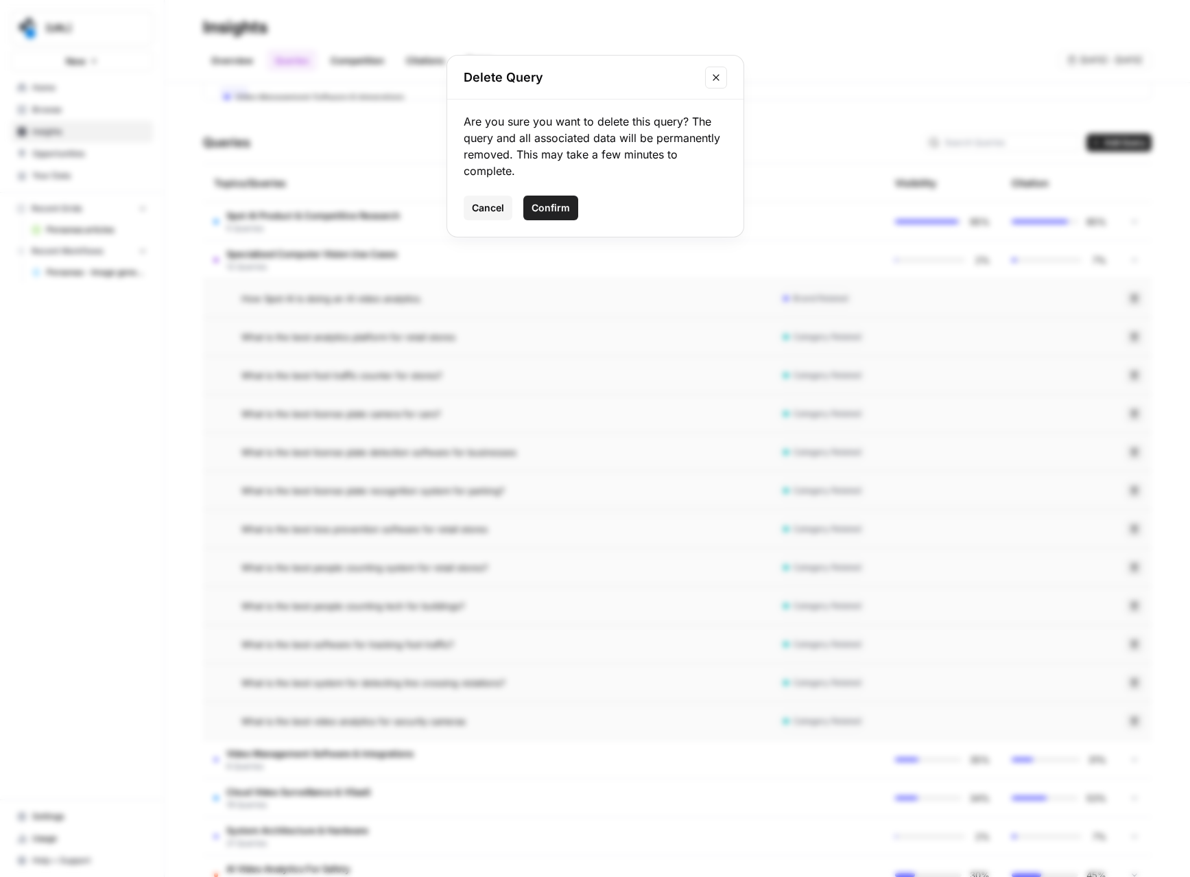 The width and height of the screenshot is (1190, 877). What do you see at coordinates (595, 146) in the screenshot?
I see `div: Are you sure you want to delete this query? The query and all associated data will be permanently...` at bounding box center [595, 146].